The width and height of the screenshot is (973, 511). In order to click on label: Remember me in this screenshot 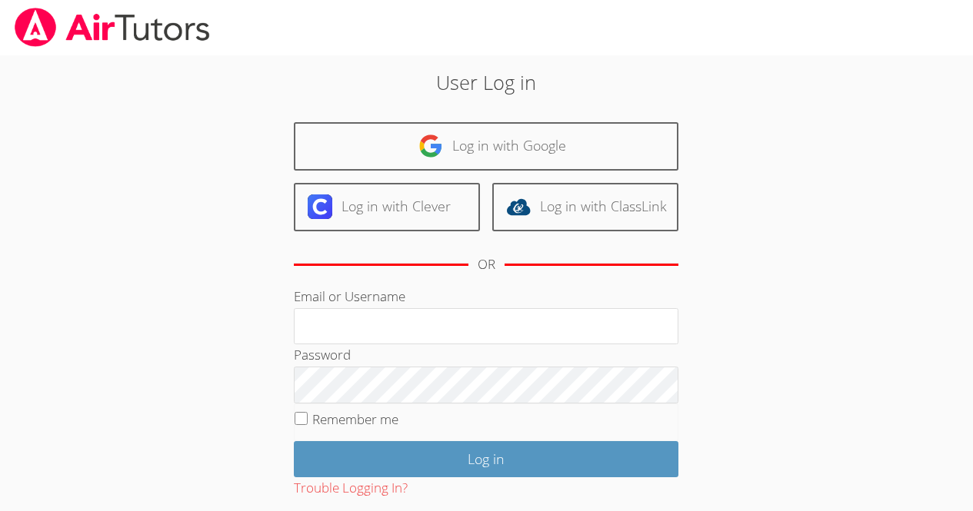, I will do `click(355, 419)`.